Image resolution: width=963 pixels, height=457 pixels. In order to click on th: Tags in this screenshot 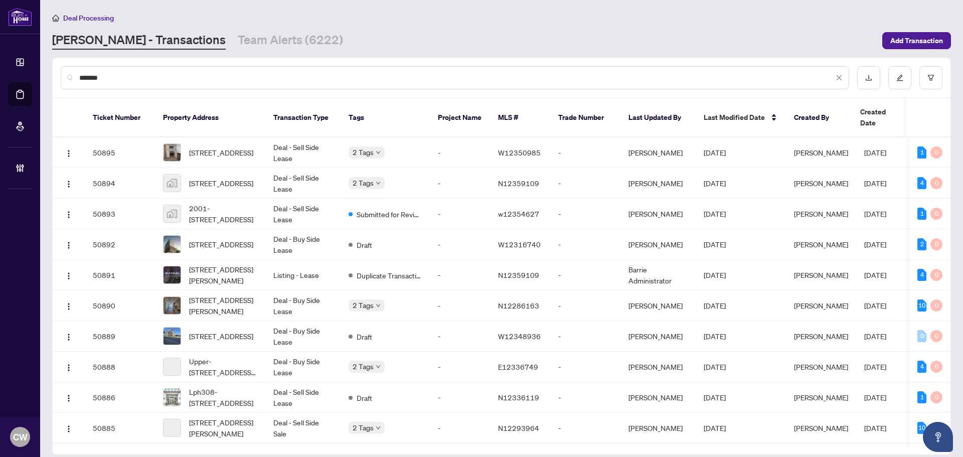, I will do `click(385, 118)`.